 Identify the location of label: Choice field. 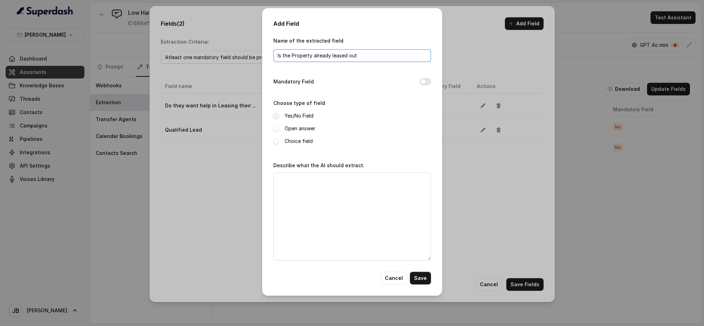
(299, 141).